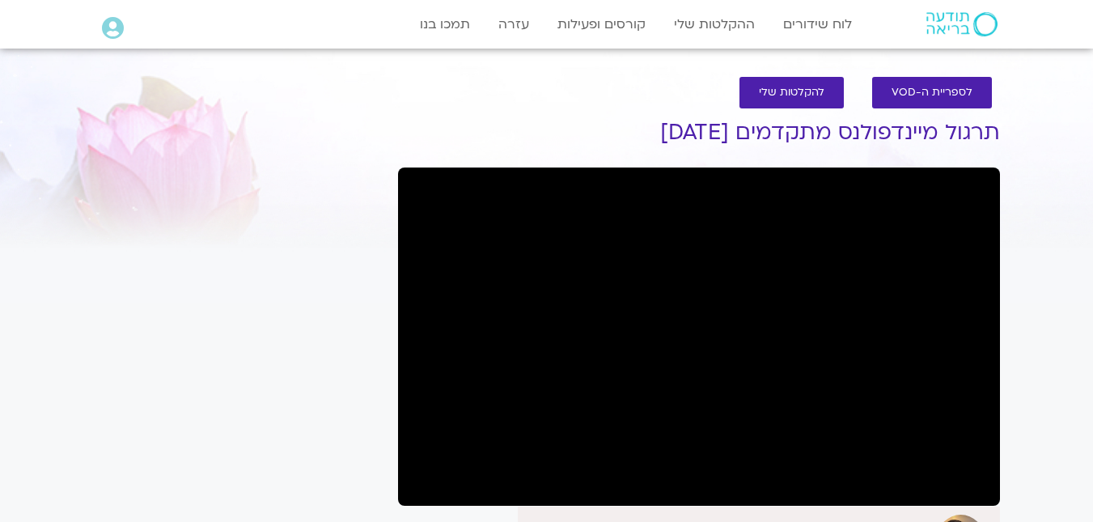 The height and width of the screenshot is (522, 1093). What do you see at coordinates (514, 24) in the screenshot?
I see `a: עזרה` at bounding box center [514, 24].